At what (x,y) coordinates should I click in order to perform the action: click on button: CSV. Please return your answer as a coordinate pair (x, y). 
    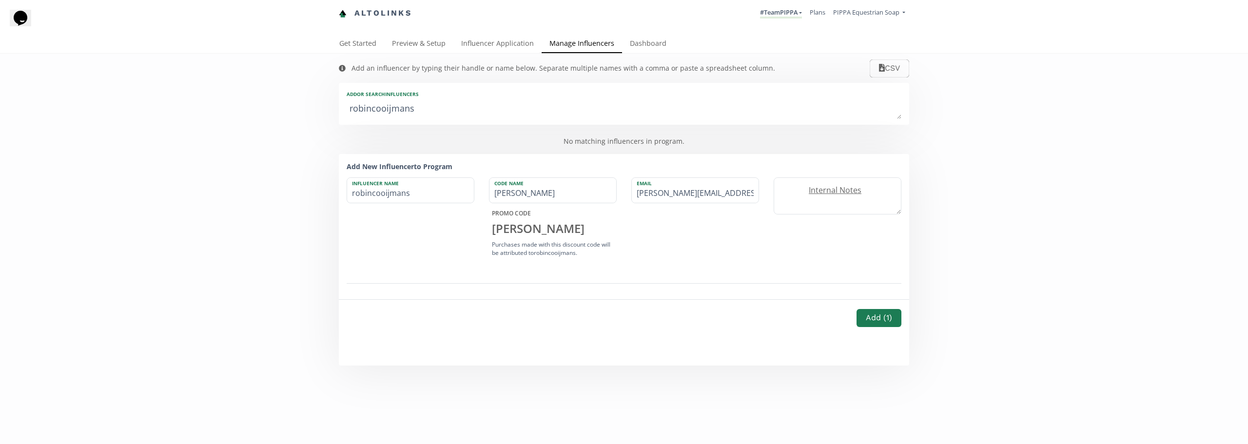
    Looking at the image, I should click on (889, 68).